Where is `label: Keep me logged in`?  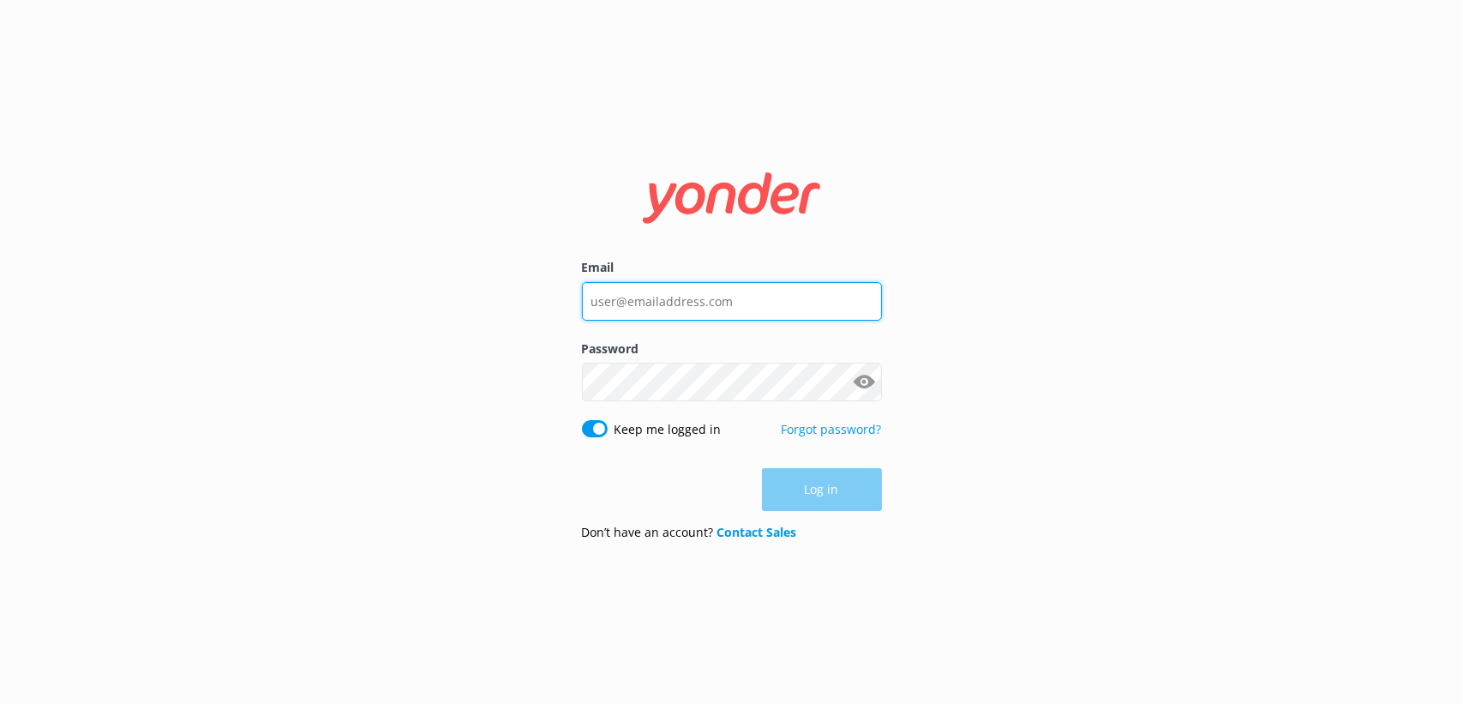
label: Keep me logged in is located at coordinates (668, 429).